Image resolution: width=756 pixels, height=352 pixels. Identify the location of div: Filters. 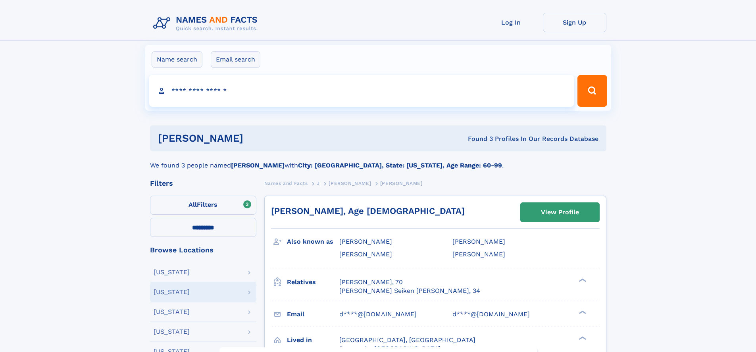
(203, 183).